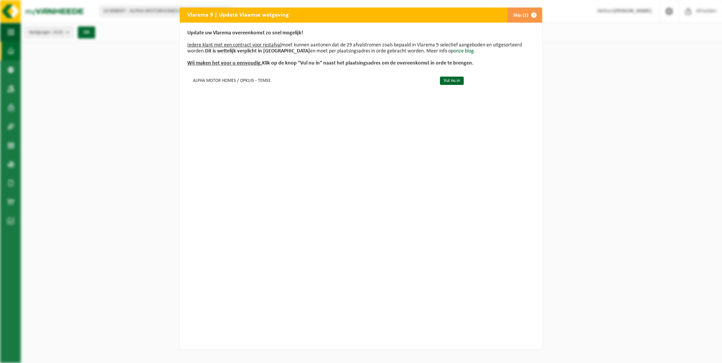 Image resolution: width=722 pixels, height=363 pixels. Describe the element at coordinates (452, 81) in the screenshot. I see `a: Vul nu in` at that location.